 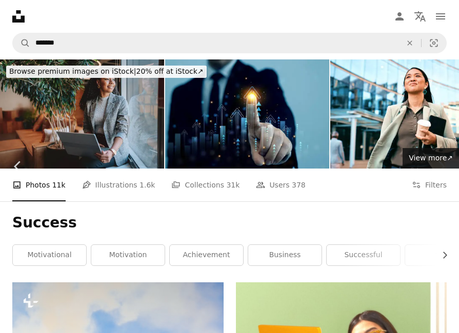 I want to click on button: Visual search, so click(x=433, y=43).